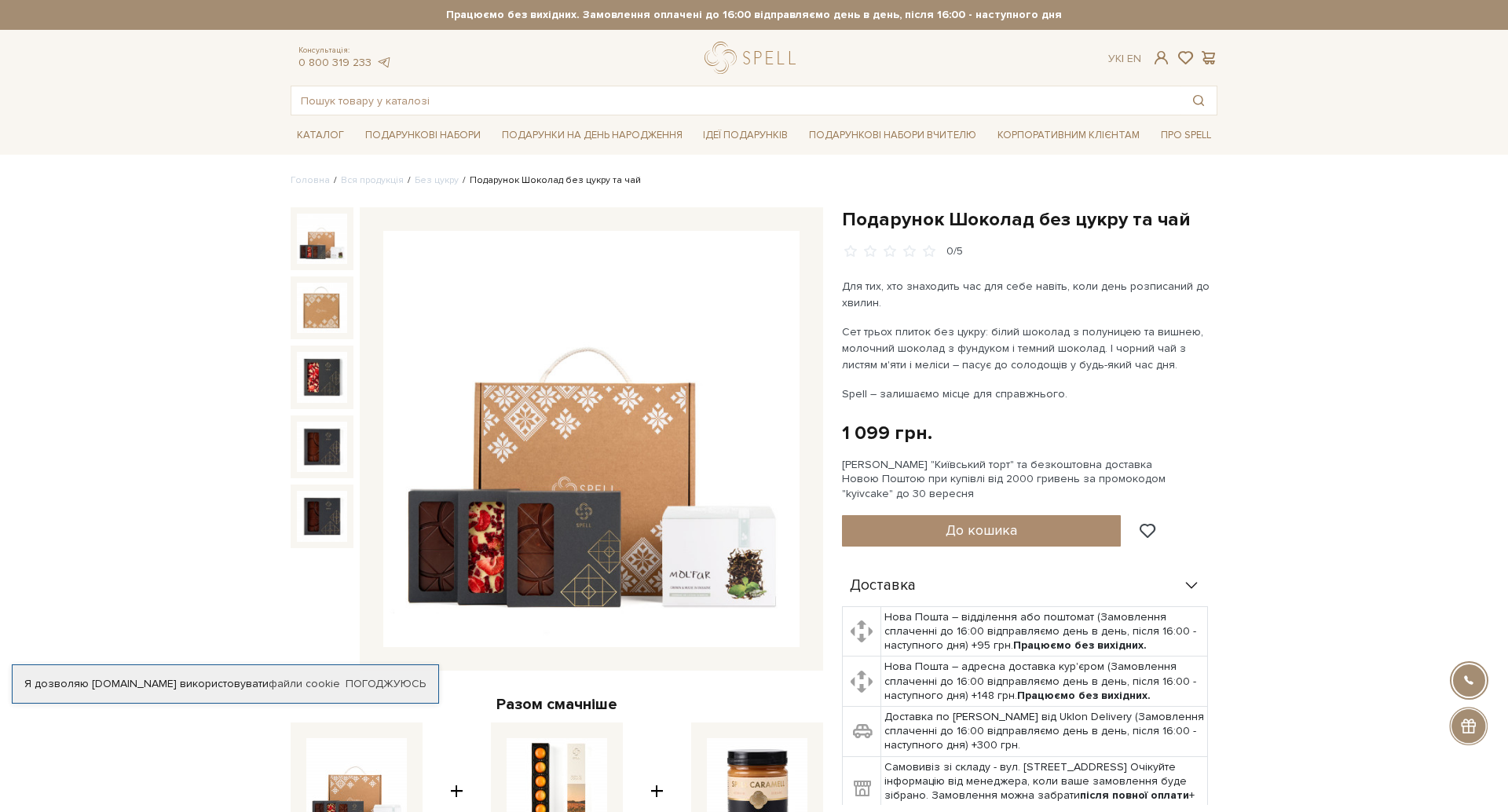  What do you see at coordinates (754, 57) in the screenshot?
I see `a: logo` at bounding box center [754, 57].